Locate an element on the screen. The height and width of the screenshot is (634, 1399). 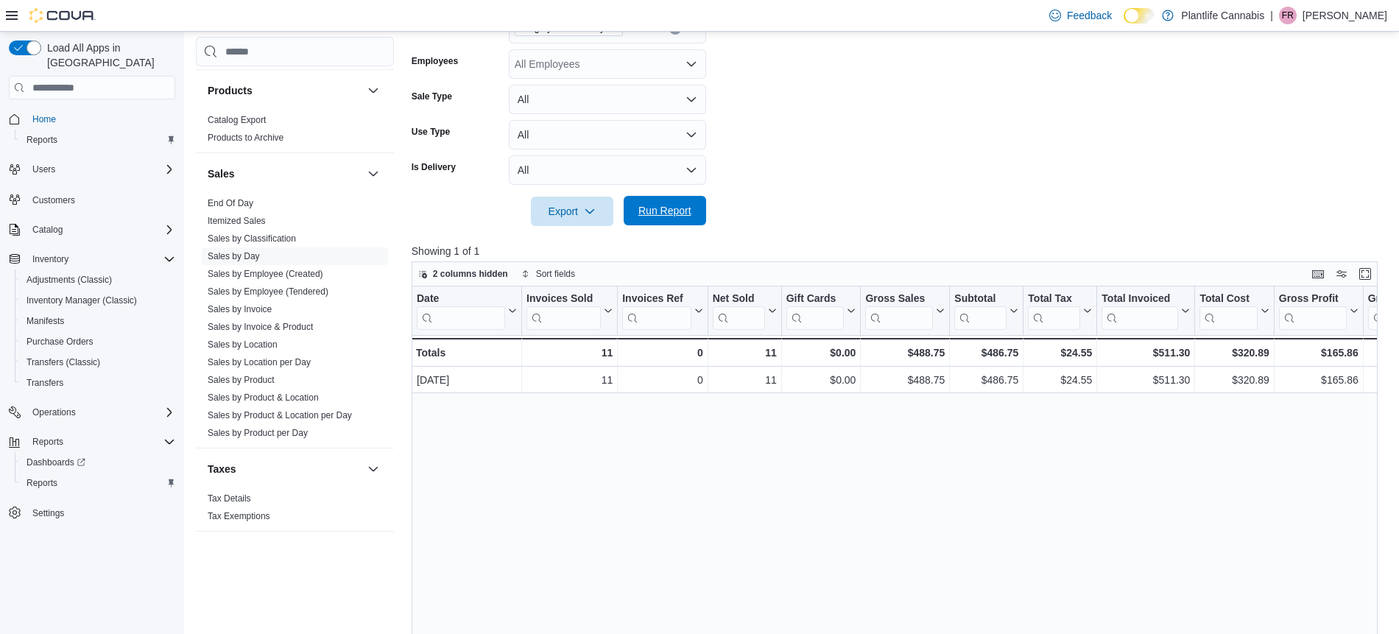
a: End Of Day is located at coordinates (231, 203).